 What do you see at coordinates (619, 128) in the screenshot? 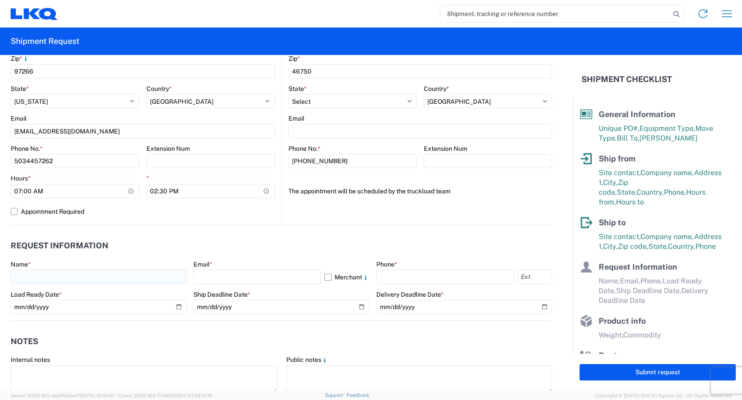
I see `span: Unique PO#,` at bounding box center [619, 128].